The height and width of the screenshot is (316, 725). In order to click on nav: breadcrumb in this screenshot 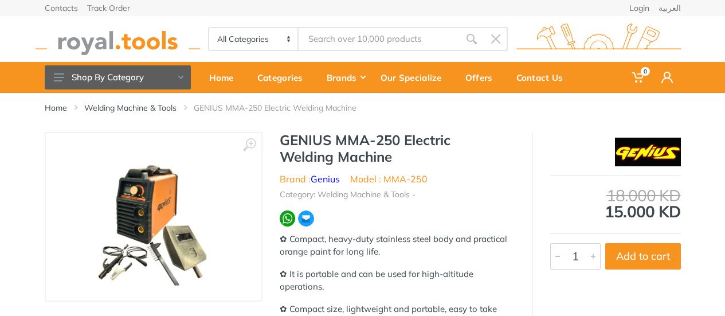, I will do `click(363, 108)`.